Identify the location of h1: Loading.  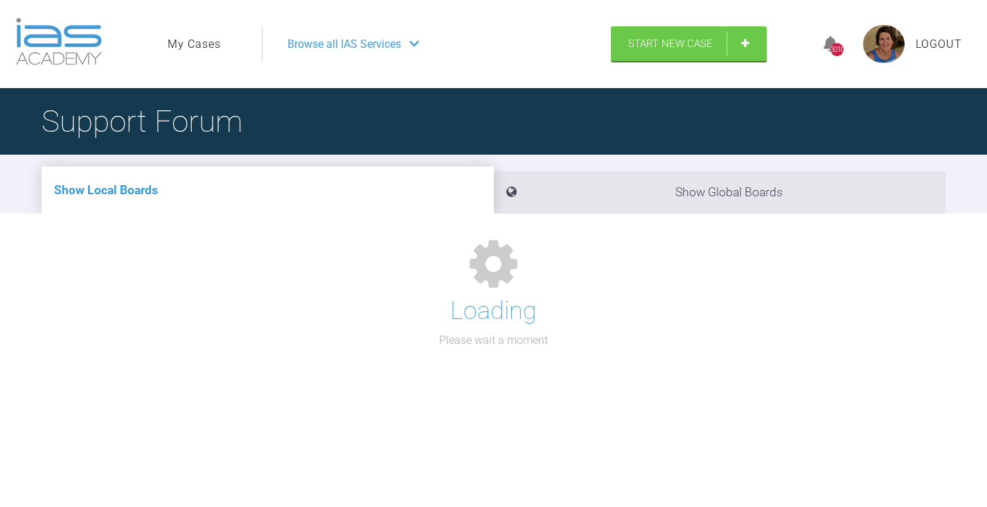
(493, 311).